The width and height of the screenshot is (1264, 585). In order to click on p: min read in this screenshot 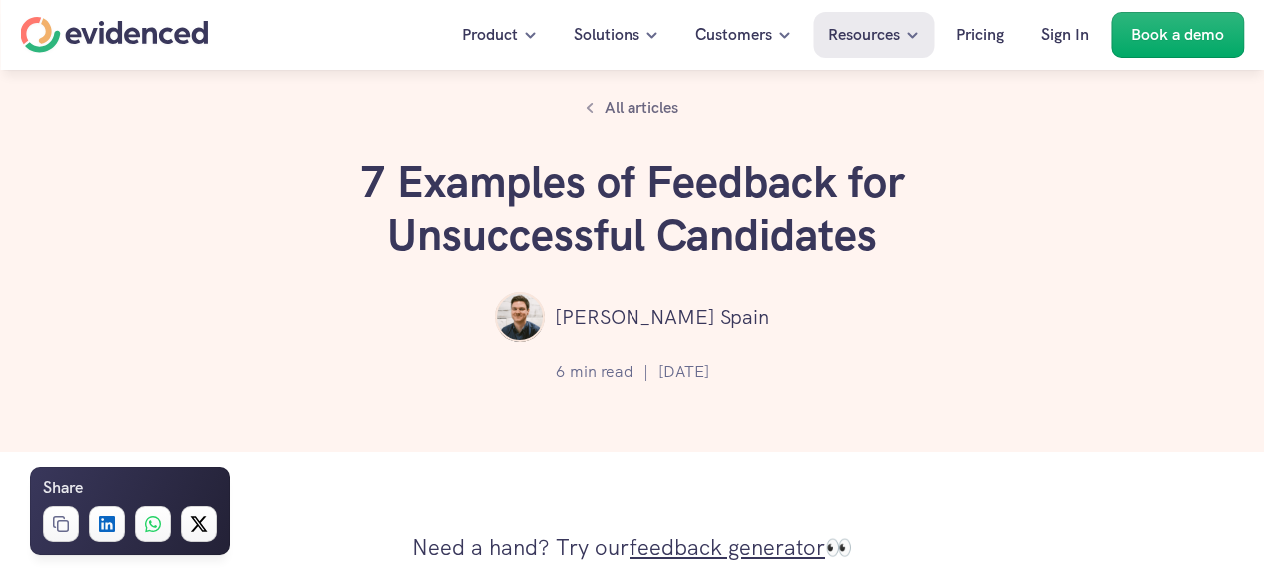, I will do `click(602, 372)`.